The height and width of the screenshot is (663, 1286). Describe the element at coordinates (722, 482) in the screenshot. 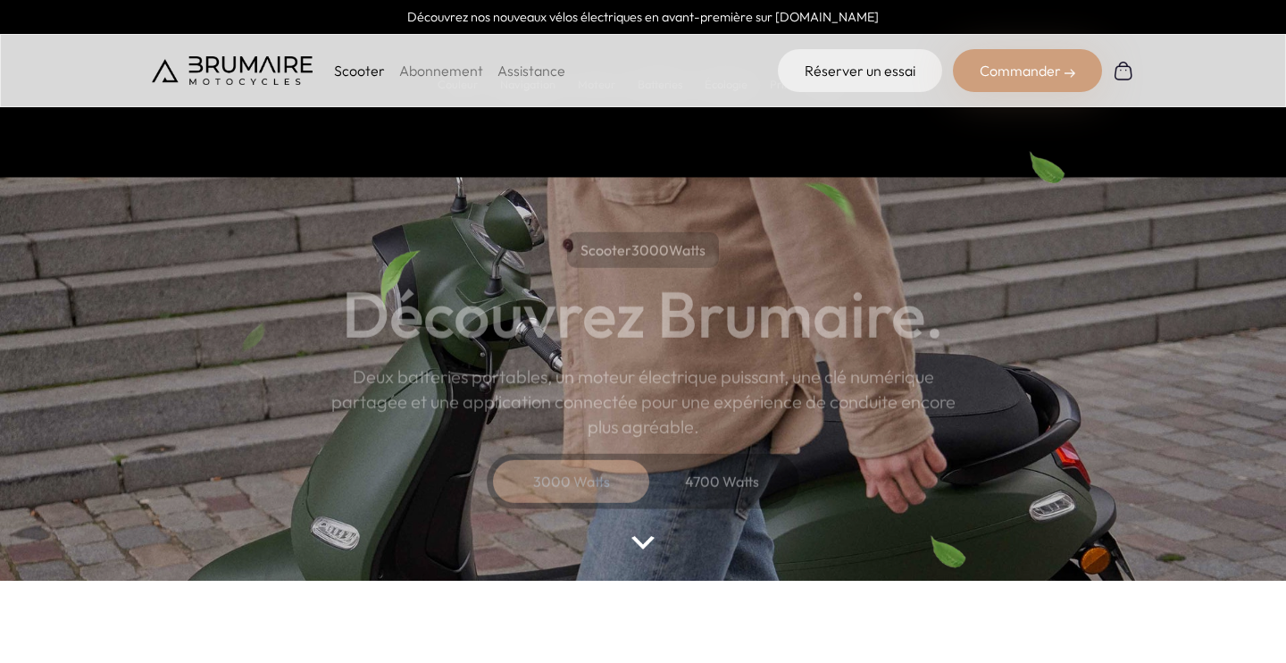

I see `div: 4700 Watts` at that location.